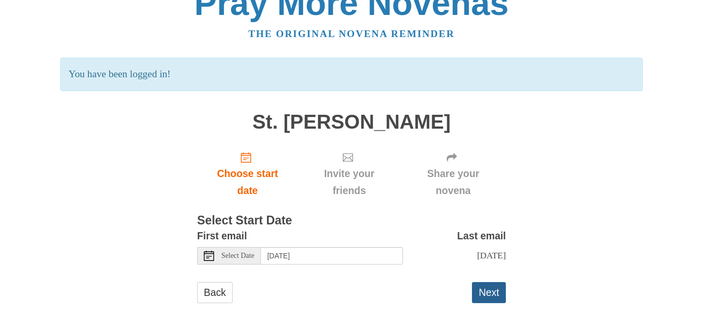 This screenshot has height=333, width=703. What do you see at coordinates (351, 74) in the screenshot?
I see `p: You have been logged in!` at bounding box center [351, 74].